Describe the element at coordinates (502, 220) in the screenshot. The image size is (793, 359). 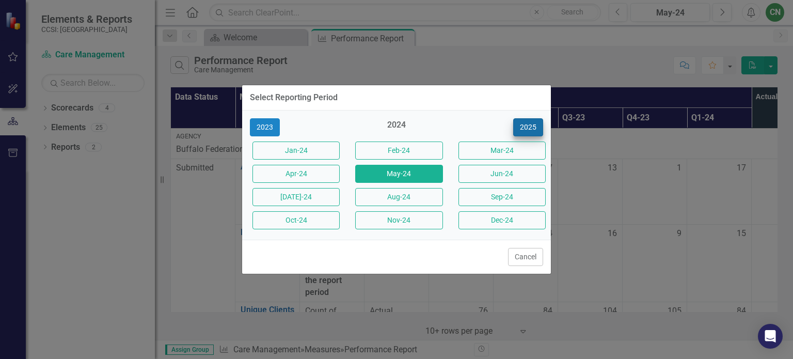
I see `button: Dec-24` at that location.